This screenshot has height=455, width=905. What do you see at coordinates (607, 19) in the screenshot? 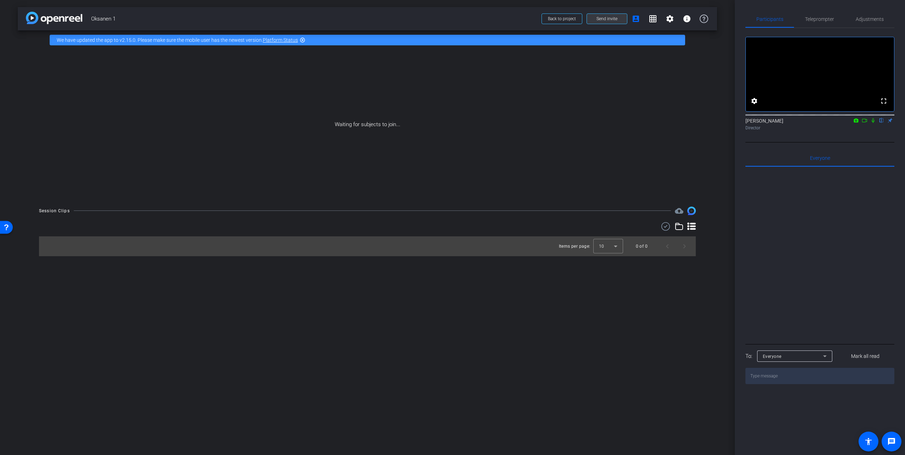
I see `span: Send invite` at bounding box center [607, 19].